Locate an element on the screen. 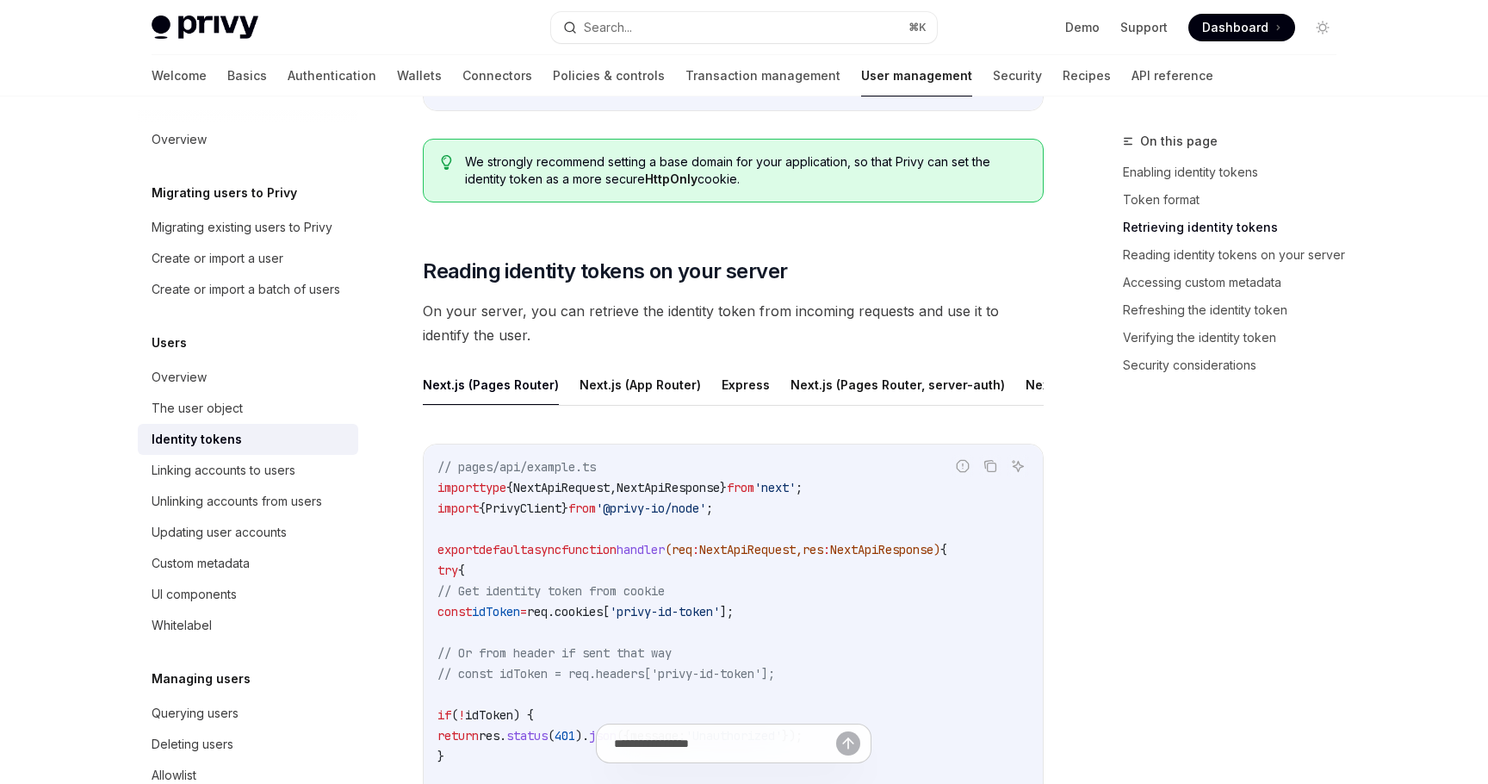 Image resolution: width=1488 pixels, height=784 pixels. a: Unlinking accounts from users is located at coordinates (248, 501).